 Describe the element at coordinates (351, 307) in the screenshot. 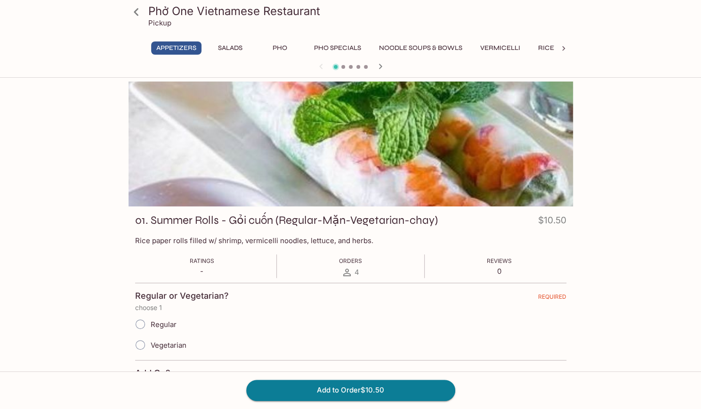

I see `p: choose 1` at that location.